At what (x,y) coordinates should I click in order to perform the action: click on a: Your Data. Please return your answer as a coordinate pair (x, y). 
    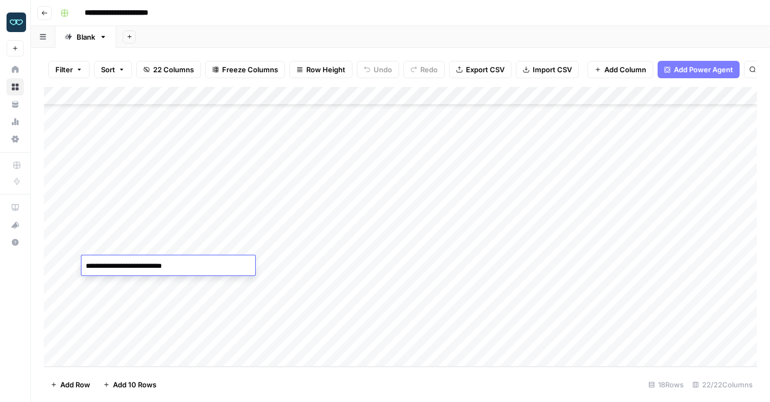
    Looking at the image, I should click on (15, 104).